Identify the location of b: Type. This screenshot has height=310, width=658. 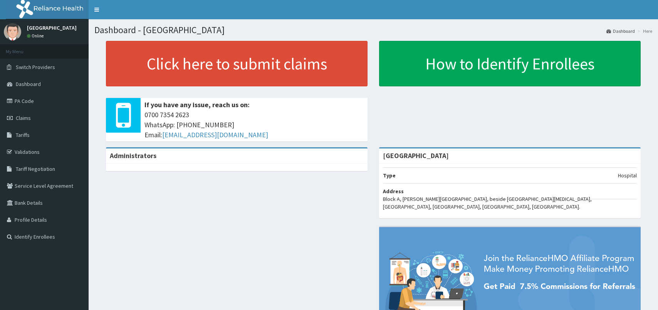
(389, 175).